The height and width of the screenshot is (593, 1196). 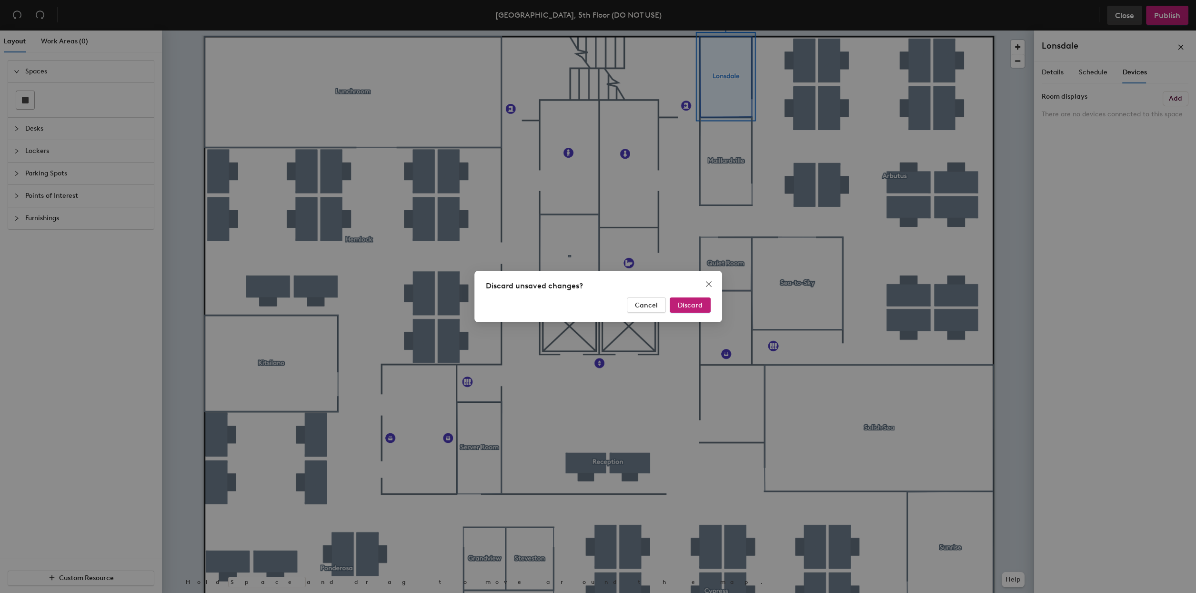 What do you see at coordinates (709, 284) in the screenshot?
I see `span: close` at bounding box center [709, 284].